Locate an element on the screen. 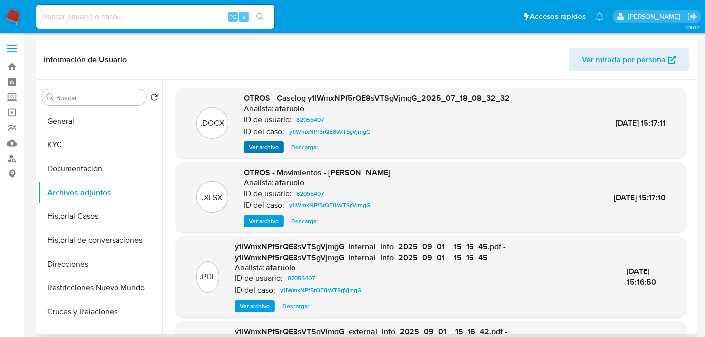  input: Buscar usuario o caso... is located at coordinates (155, 17).